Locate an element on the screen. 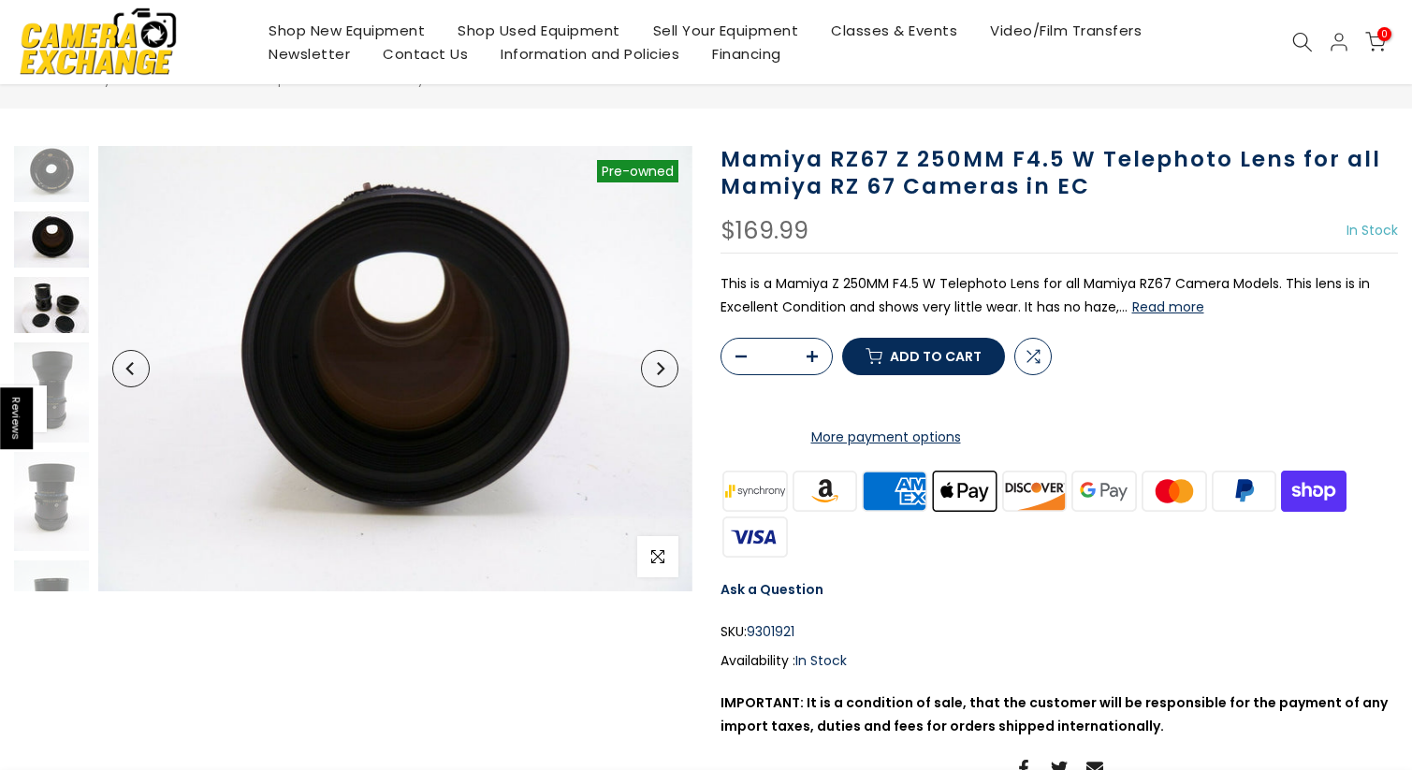 The image size is (1412, 770). span: 0 is located at coordinates (1384, 34).